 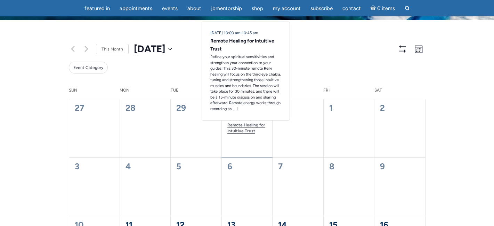 I want to click on span: Mon, so click(x=123, y=90).